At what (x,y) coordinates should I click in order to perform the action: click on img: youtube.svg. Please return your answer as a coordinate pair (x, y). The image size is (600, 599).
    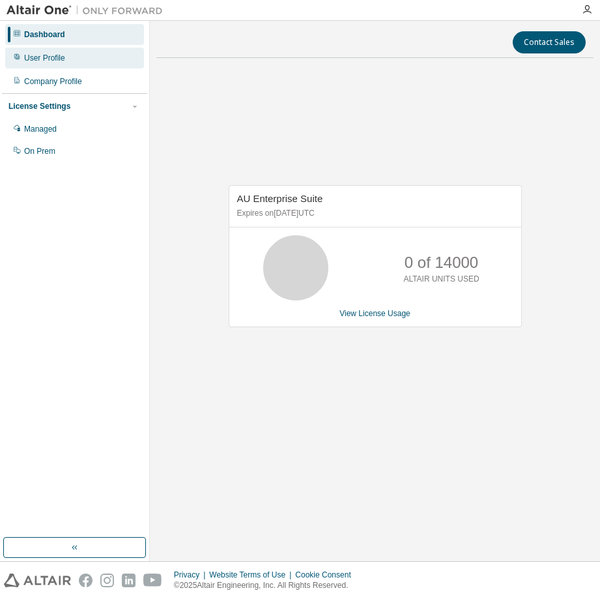
    Looking at the image, I should click on (152, 580).